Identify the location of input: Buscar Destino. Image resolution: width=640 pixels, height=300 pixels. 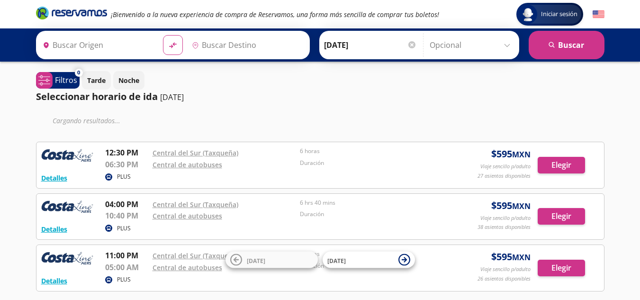
(246, 45).